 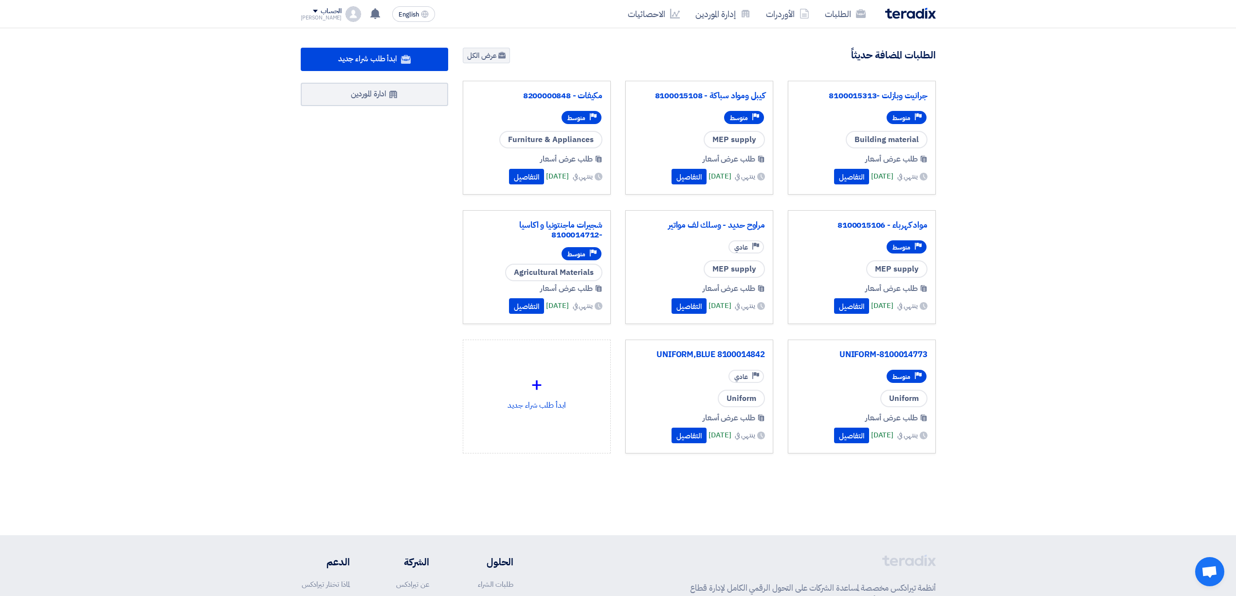 What do you see at coordinates (413, 584) in the screenshot?
I see `a: عن تيرادكس` at bounding box center [413, 584].